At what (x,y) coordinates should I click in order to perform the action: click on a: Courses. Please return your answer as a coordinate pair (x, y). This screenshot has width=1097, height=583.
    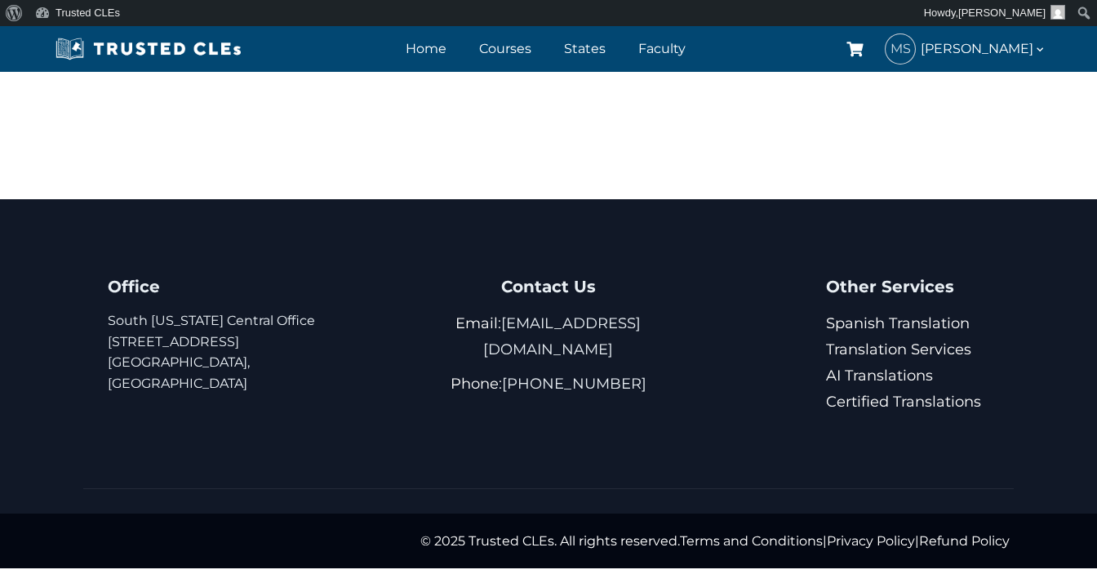
    Looking at the image, I should click on (505, 48).